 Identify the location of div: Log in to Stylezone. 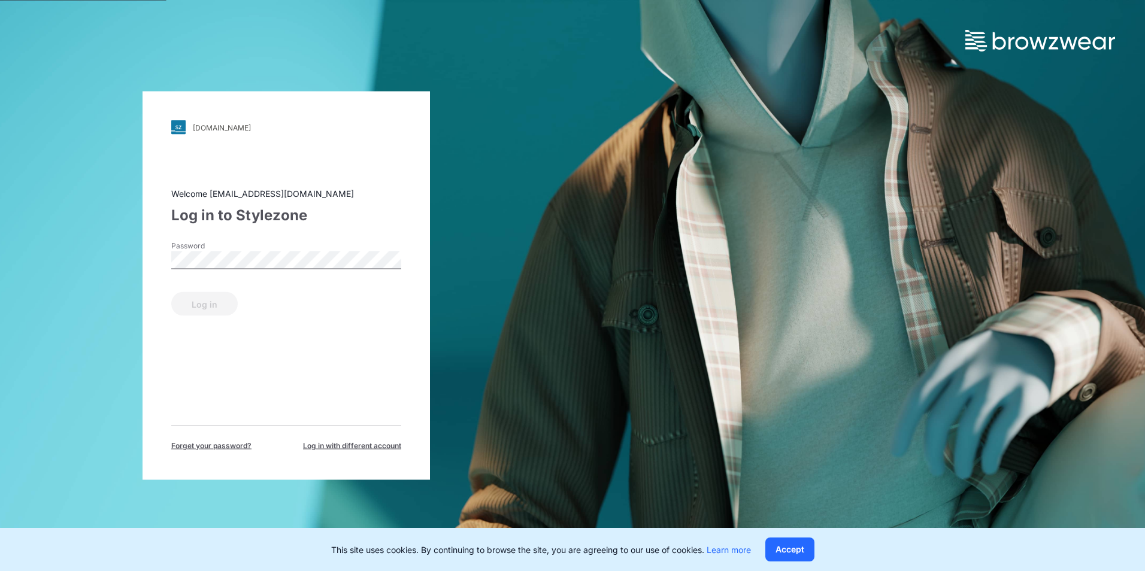
(286, 216).